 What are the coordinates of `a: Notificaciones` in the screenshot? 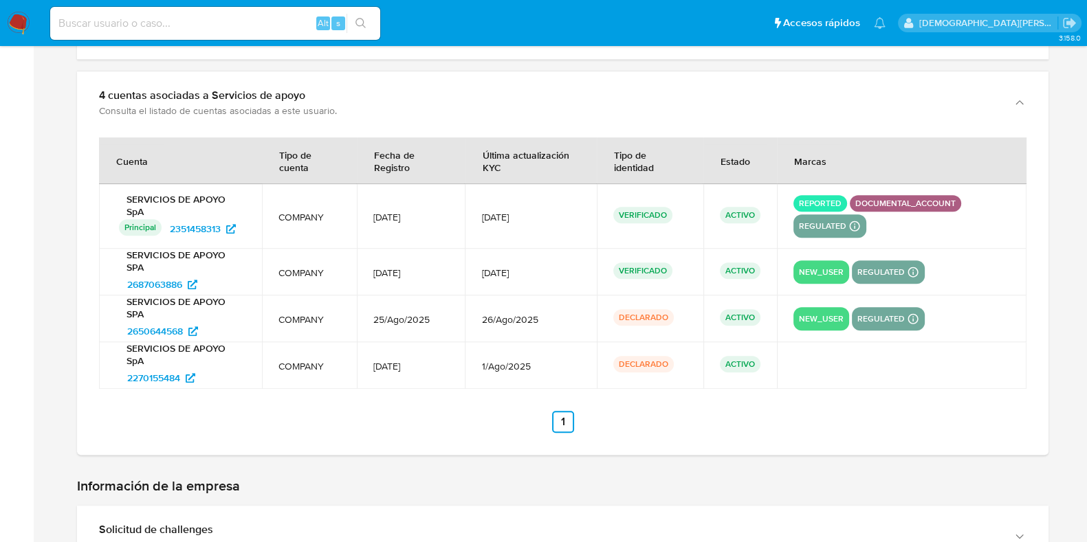 It's located at (879, 23).